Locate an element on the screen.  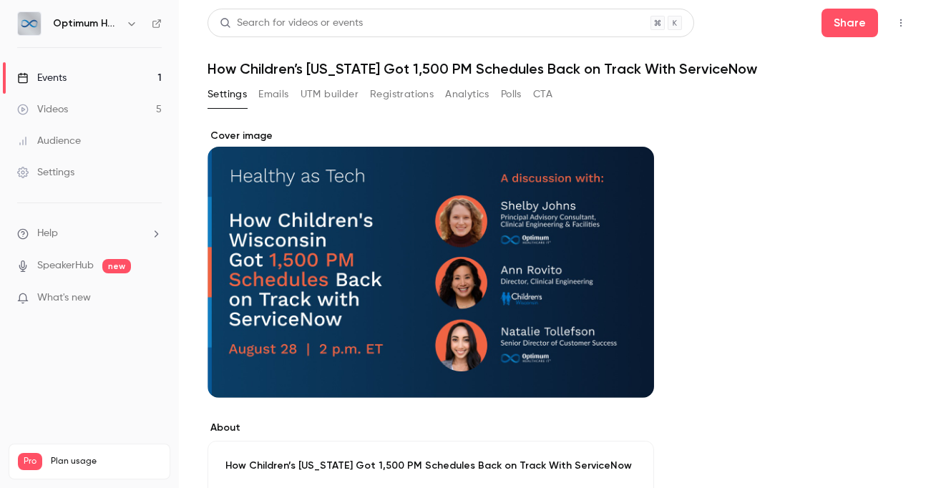
div: Audience is located at coordinates (49, 141).